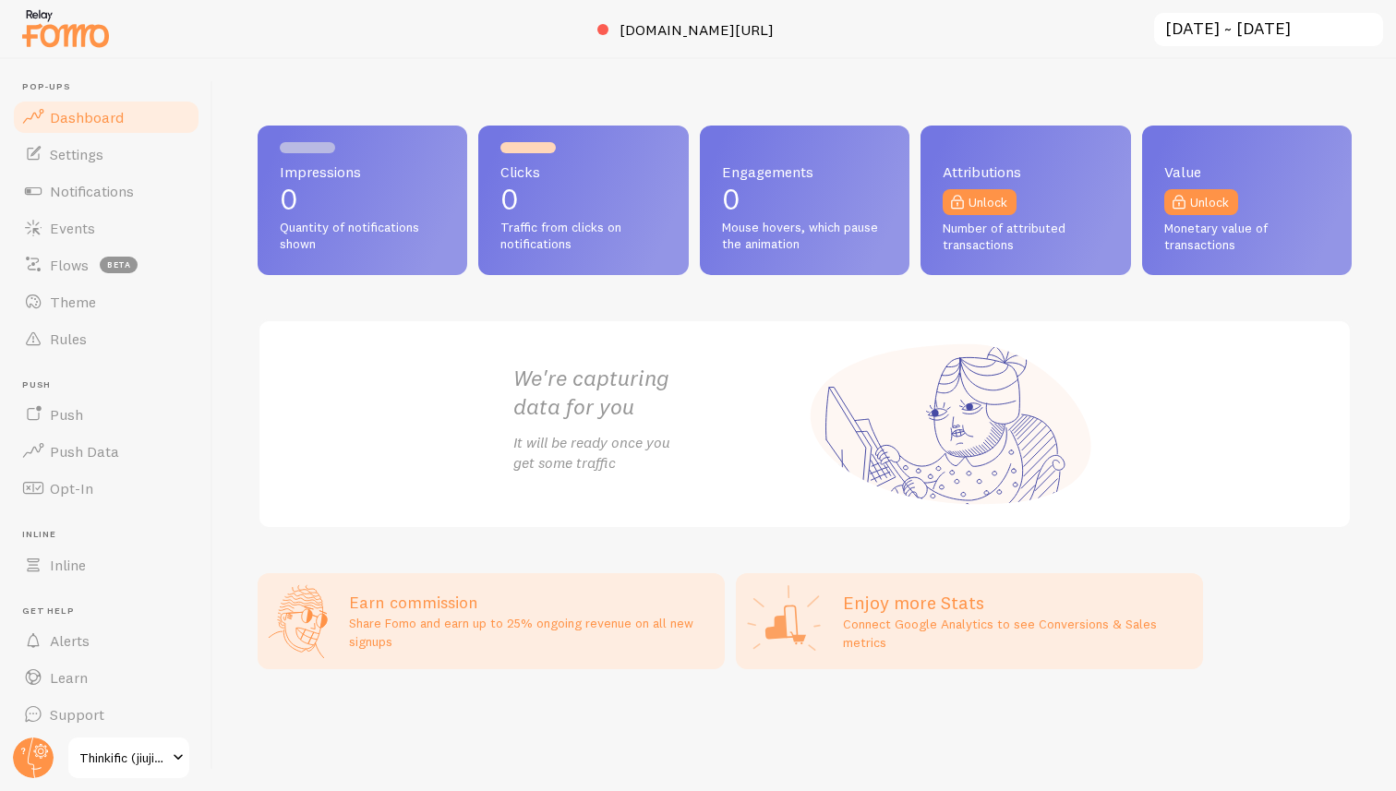 The image size is (1396, 791). What do you see at coordinates (804, 235) in the screenshot?
I see `span: Mouse hovers, which pause the animation` at bounding box center [804, 235].